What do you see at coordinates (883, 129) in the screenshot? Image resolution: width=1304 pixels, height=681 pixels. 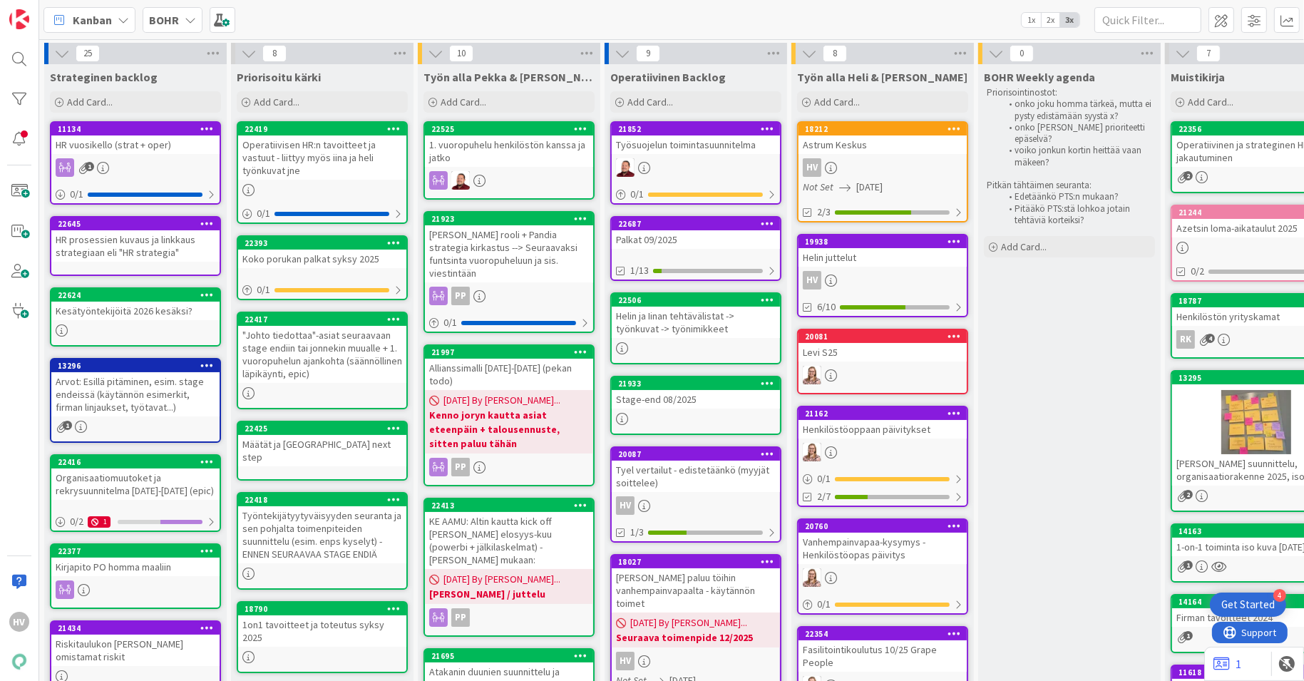 I see `div: 18212` at bounding box center [883, 129].